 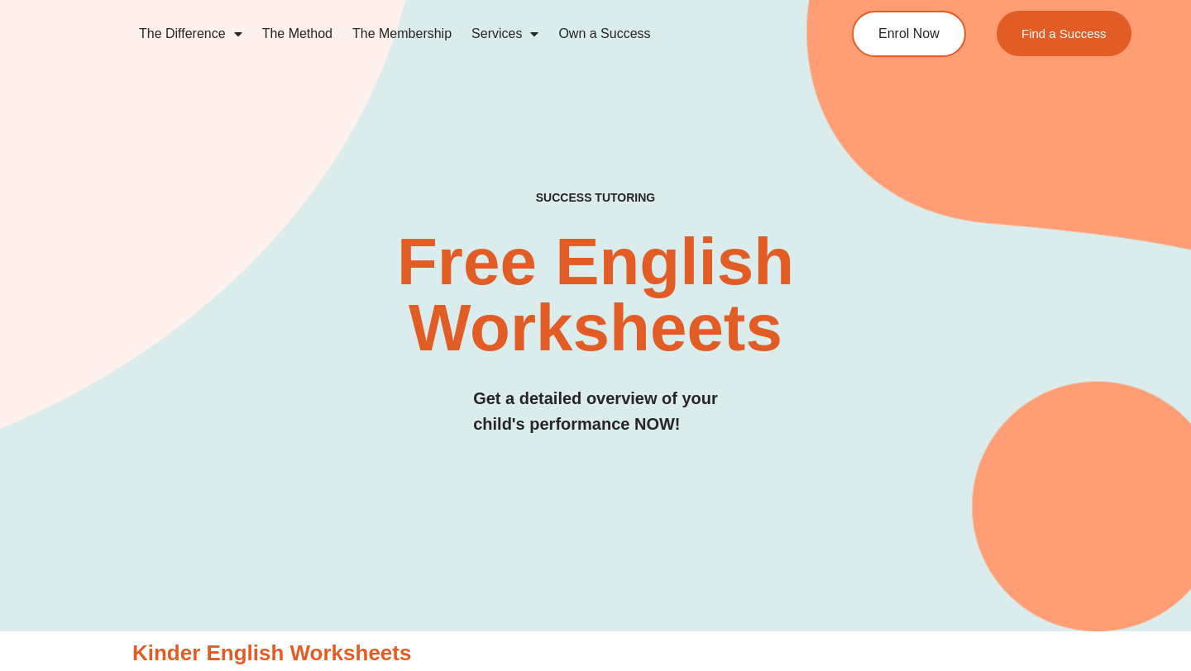 What do you see at coordinates (190, 34) in the screenshot?
I see `a: The Difference` at bounding box center [190, 34].